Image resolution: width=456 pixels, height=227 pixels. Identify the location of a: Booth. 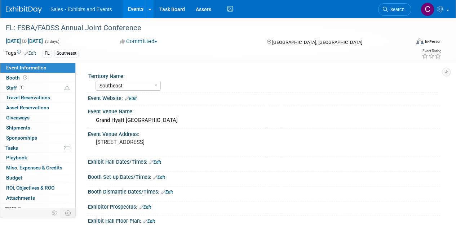
(38, 78).